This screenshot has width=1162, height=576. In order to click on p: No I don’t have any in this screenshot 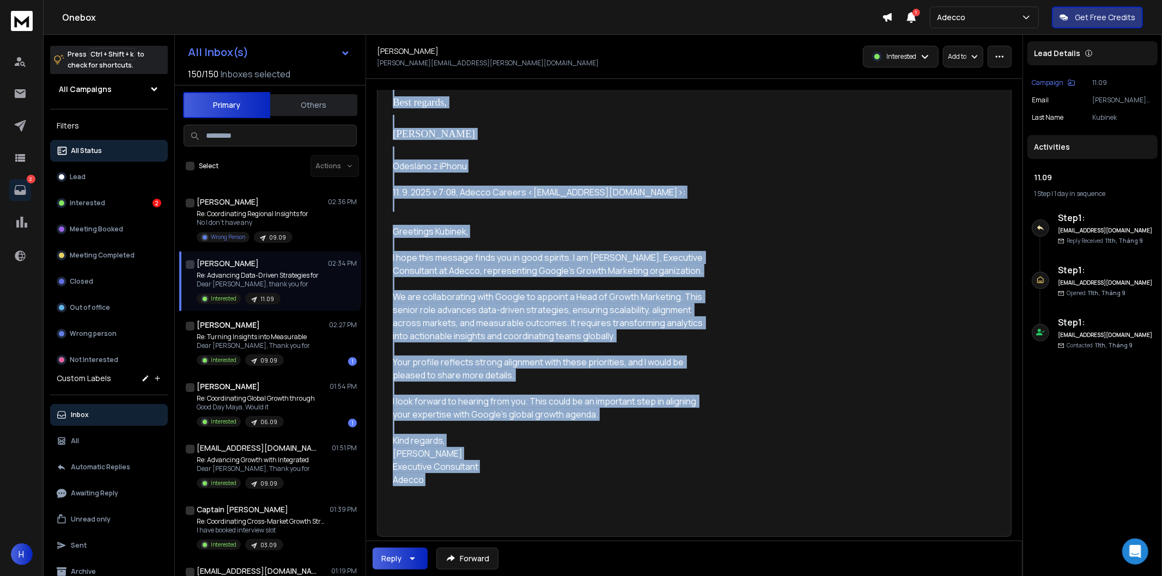, I will do `click(252, 223)`.